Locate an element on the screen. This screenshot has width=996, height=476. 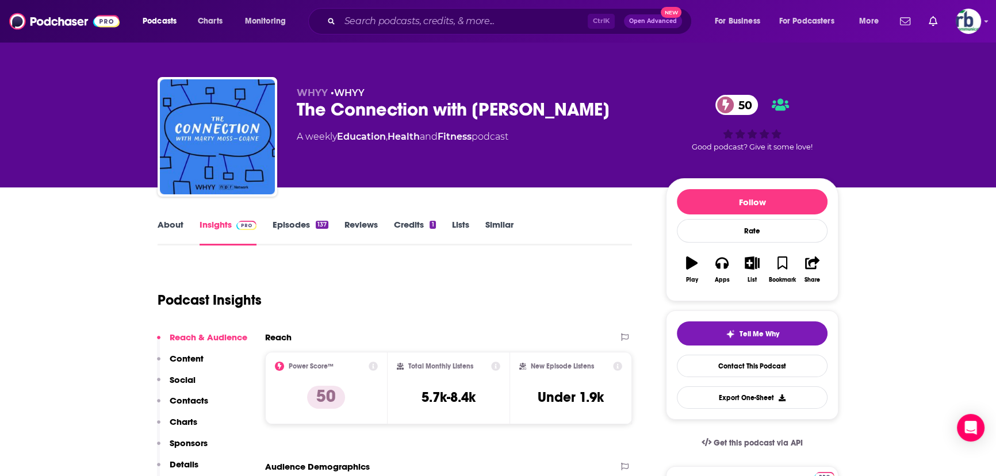
h2: New Episode Listens is located at coordinates (563, 366).